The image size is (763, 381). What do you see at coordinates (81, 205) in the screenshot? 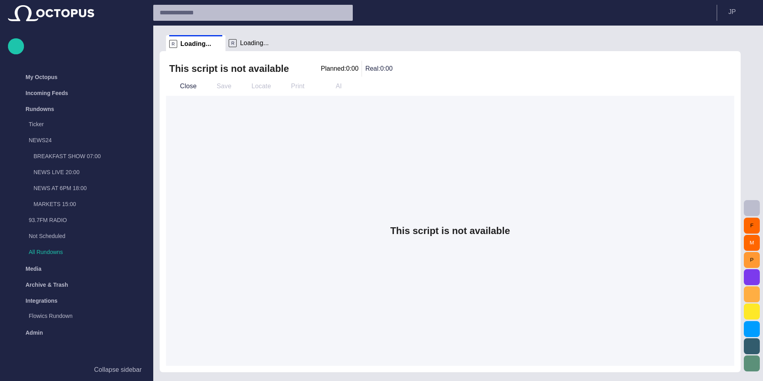
I see `div: MARKETS 15:00` at bounding box center [81, 205].